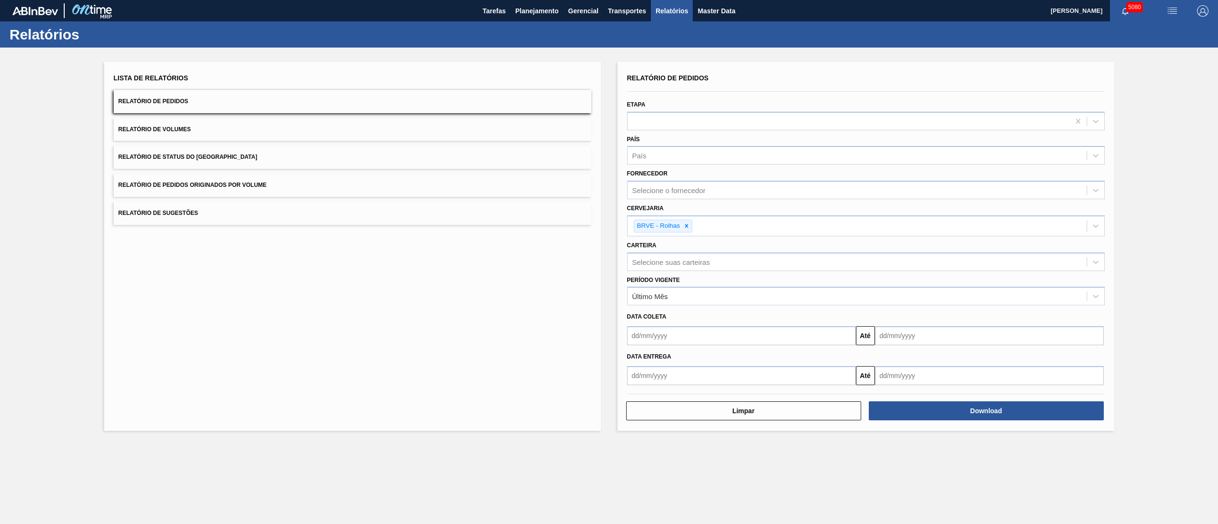 The height and width of the screenshot is (524, 1218). What do you see at coordinates (151, 78) in the screenshot?
I see `span: Lista de Relatórios` at bounding box center [151, 78].